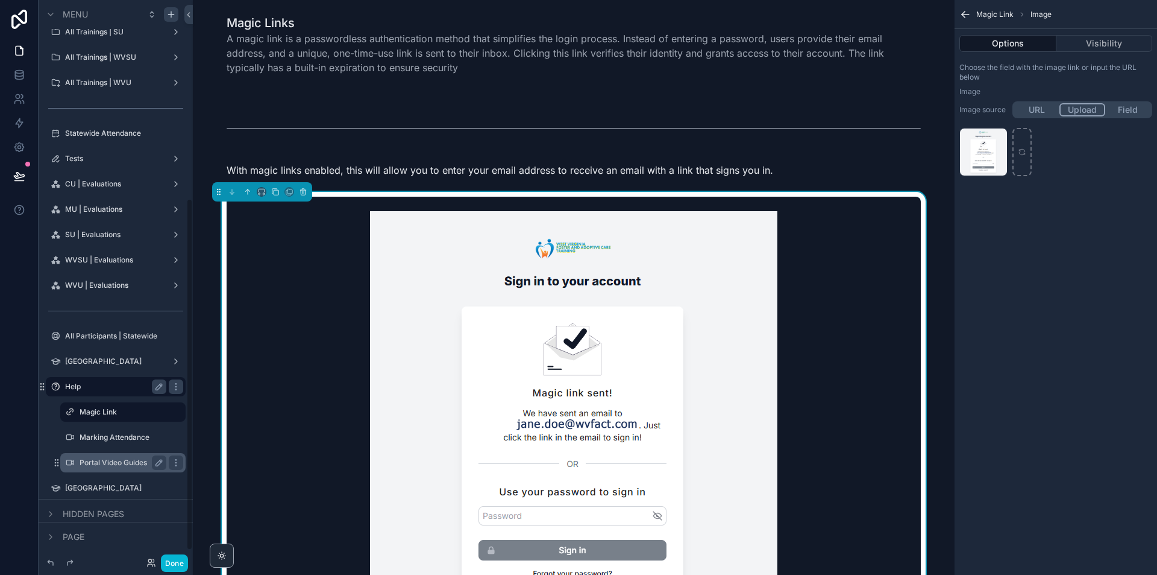 The image size is (1157, 575). What do you see at coordinates (1037, 110) in the screenshot?
I see `button: URL` at bounding box center [1037, 110].